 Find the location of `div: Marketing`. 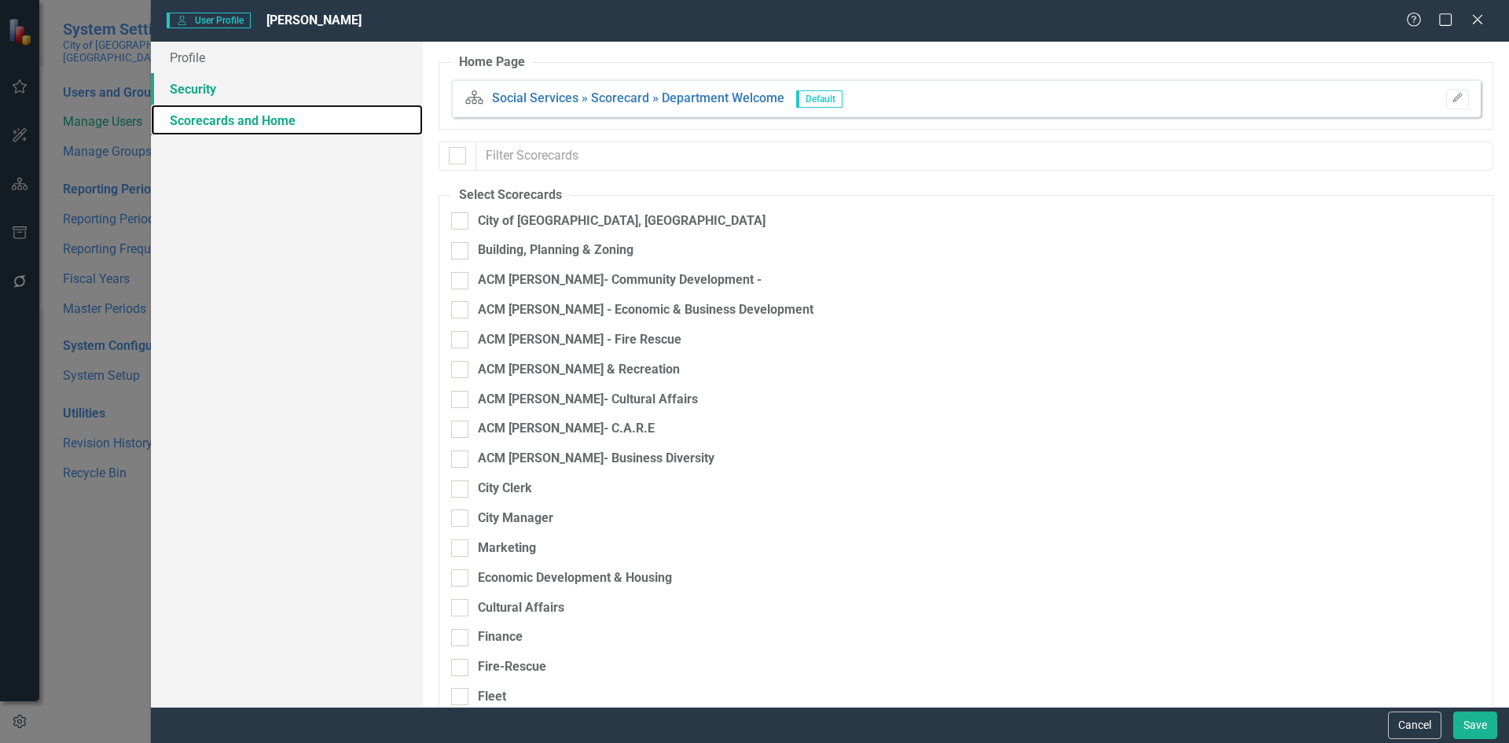

div: Marketing is located at coordinates (507, 548).